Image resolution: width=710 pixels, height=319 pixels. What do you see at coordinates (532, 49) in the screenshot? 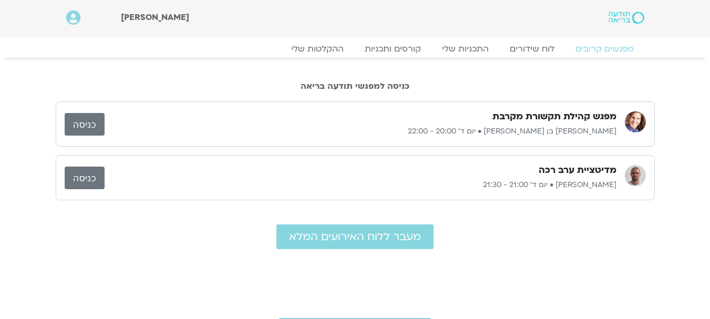
I see `a: לוח שידורים` at bounding box center [532, 49].